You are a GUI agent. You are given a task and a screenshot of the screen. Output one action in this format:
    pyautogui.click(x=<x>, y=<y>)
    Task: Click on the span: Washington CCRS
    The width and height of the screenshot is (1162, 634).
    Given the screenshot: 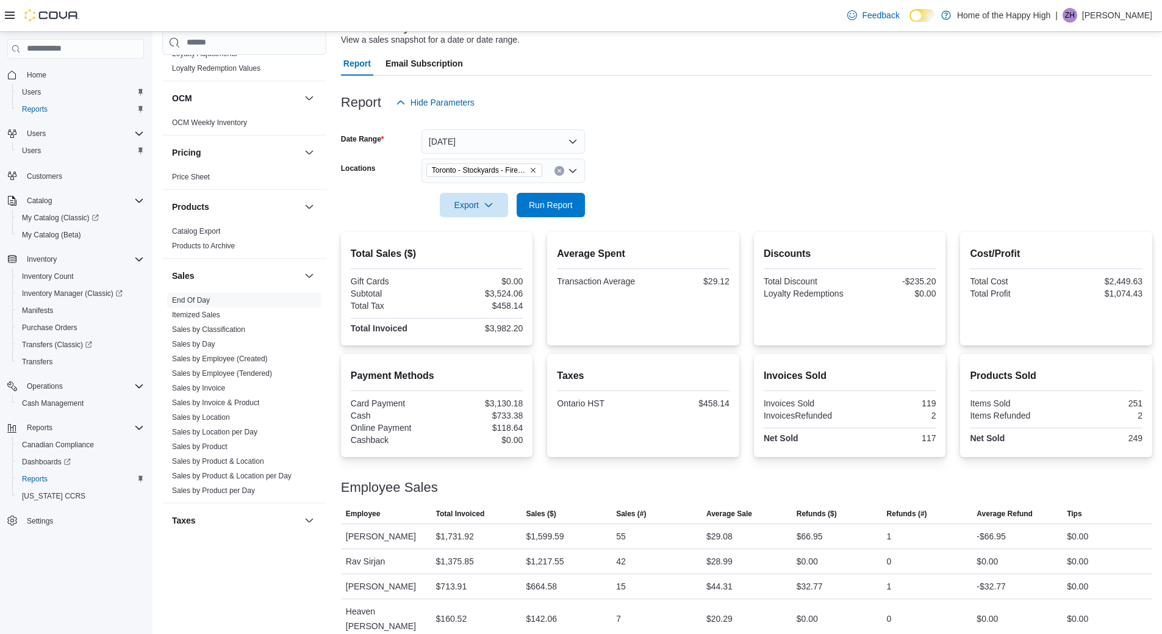 What is the action you would take?
    pyautogui.click(x=81, y=496)
    